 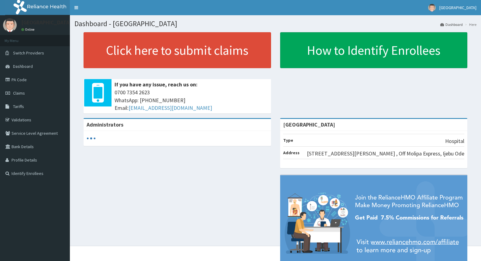 I want to click on b: Address, so click(x=291, y=153).